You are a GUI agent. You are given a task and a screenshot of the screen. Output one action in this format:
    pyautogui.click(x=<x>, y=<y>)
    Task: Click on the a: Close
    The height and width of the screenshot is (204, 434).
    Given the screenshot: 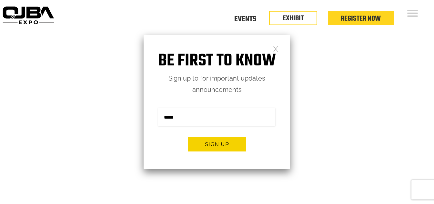 What is the action you would take?
    pyautogui.click(x=276, y=48)
    